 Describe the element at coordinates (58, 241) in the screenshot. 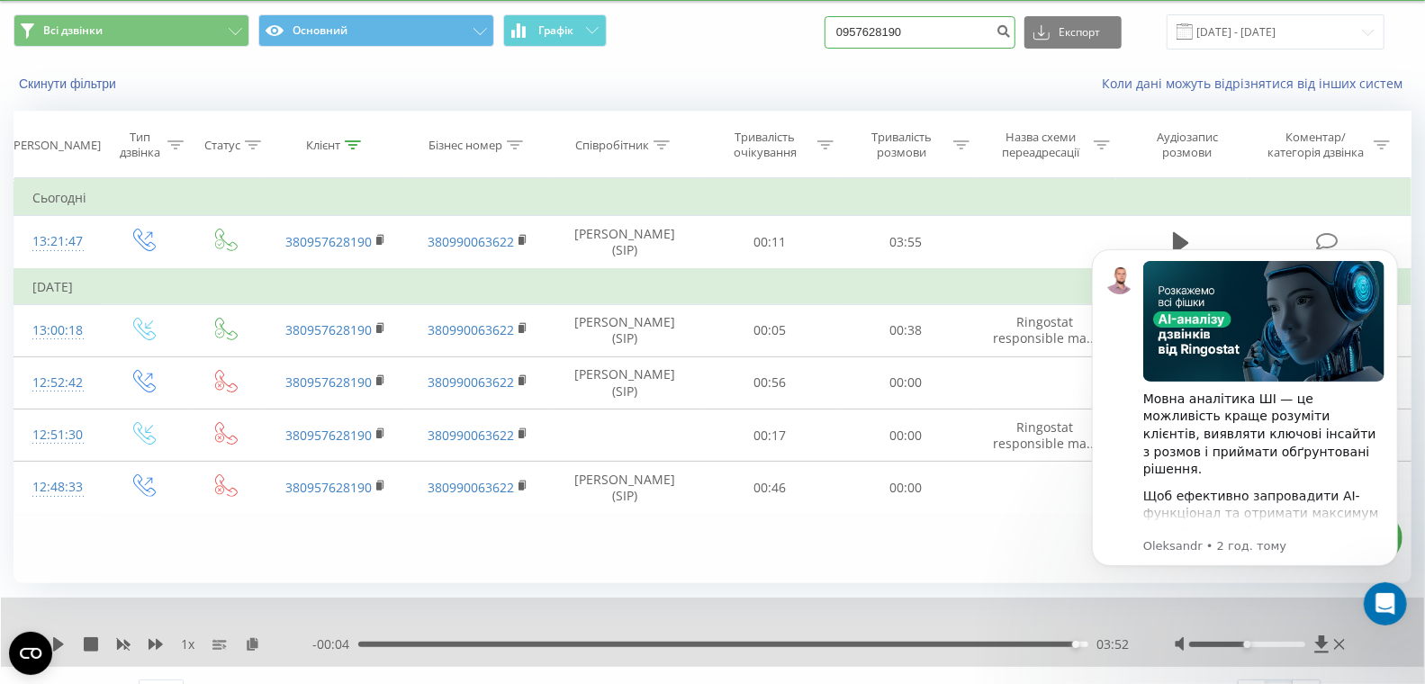

I see `div: 13:21:47` at that location.